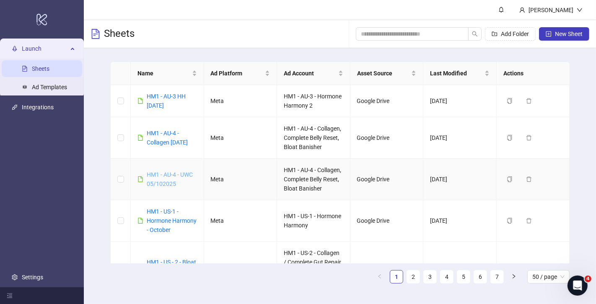 The image size is (596, 304). I want to click on a: Sheets, so click(41, 69).